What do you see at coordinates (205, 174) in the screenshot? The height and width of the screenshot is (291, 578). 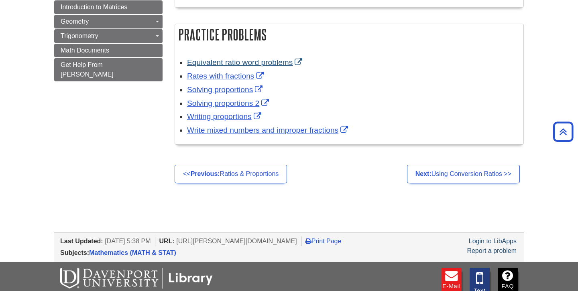 I see `strong: Previous:` at bounding box center [205, 174].